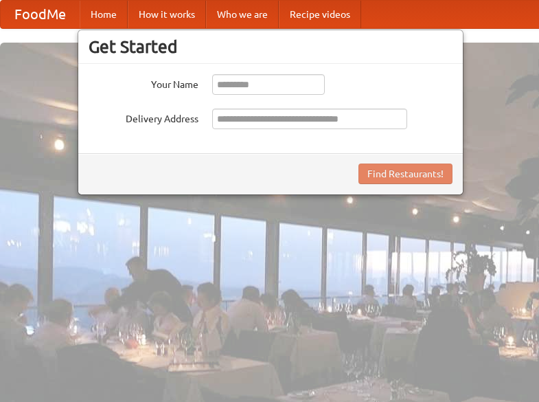  Describe the element at coordinates (144, 117) in the screenshot. I see `label: Delivery Address` at that location.